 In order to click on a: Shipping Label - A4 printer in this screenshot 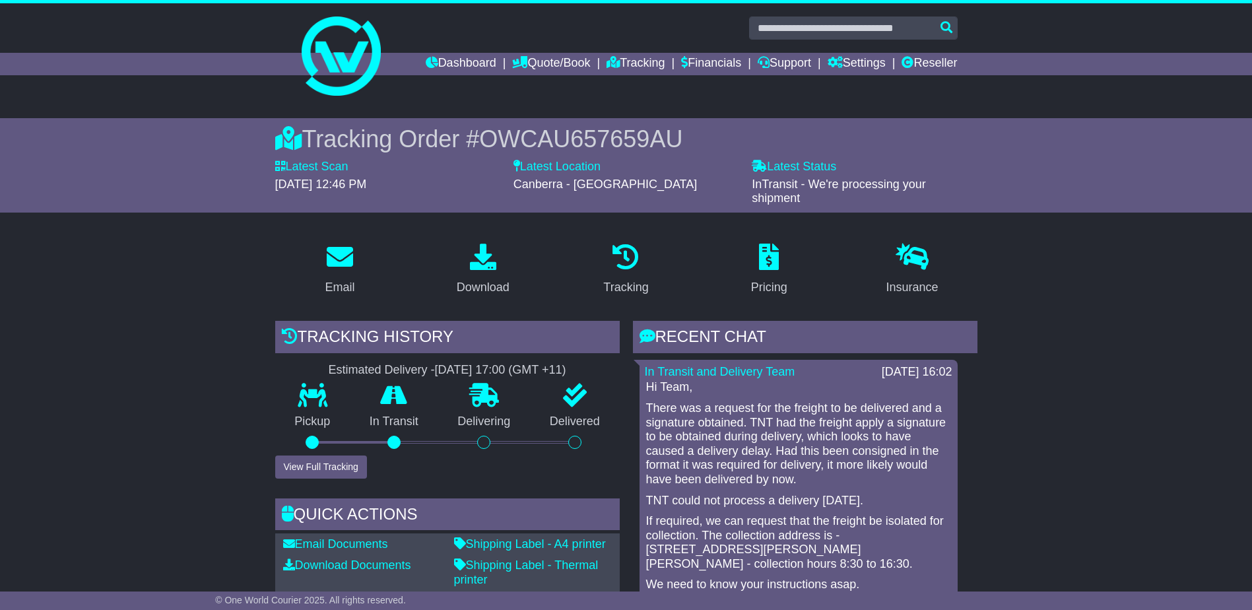, I will do `click(530, 544)`.